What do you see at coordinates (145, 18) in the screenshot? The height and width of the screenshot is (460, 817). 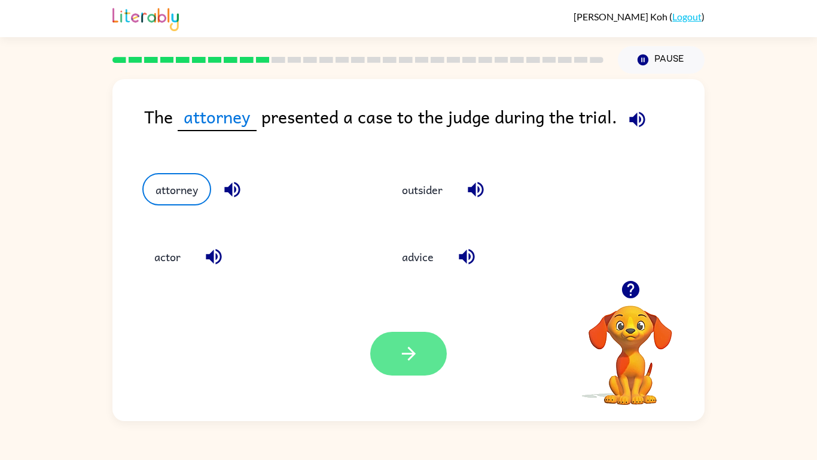 I see `img: Literably` at bounding box center [145, 18].